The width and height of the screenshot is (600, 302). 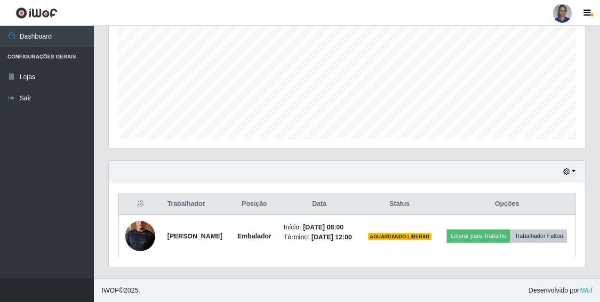 I want to click on span: © 2025 ., so click(x=121, y=290).